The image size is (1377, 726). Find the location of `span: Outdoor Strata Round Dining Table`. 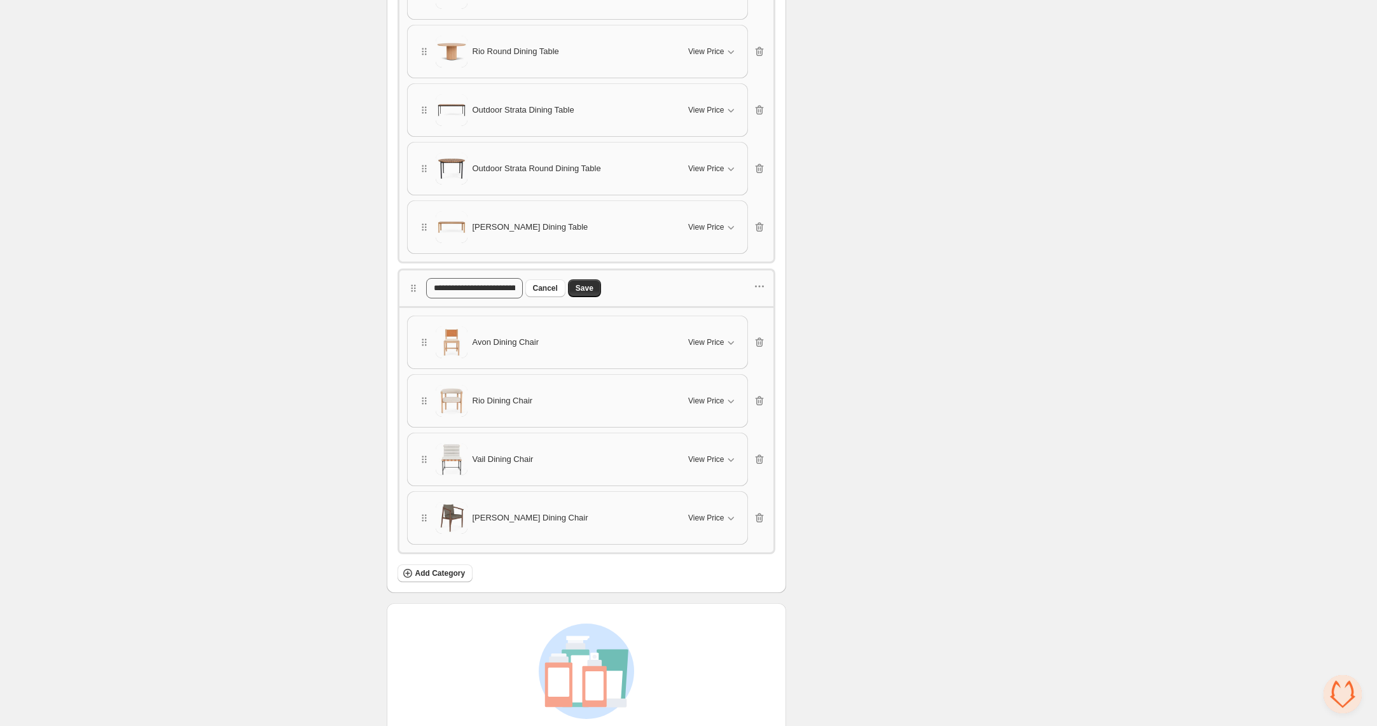

span: Outdoor Strata Round Dining Table is located at coordinates (537, 169).